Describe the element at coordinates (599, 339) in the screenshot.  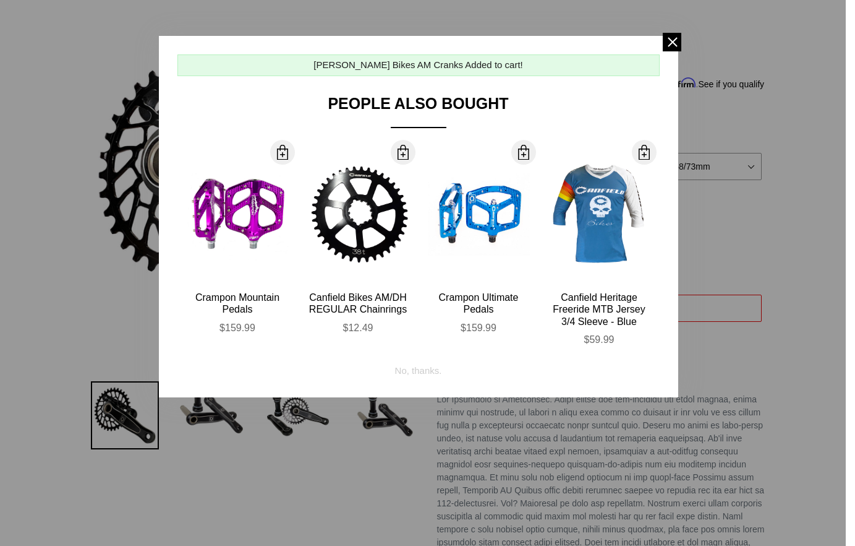
I see `span: $59.99` at that location.